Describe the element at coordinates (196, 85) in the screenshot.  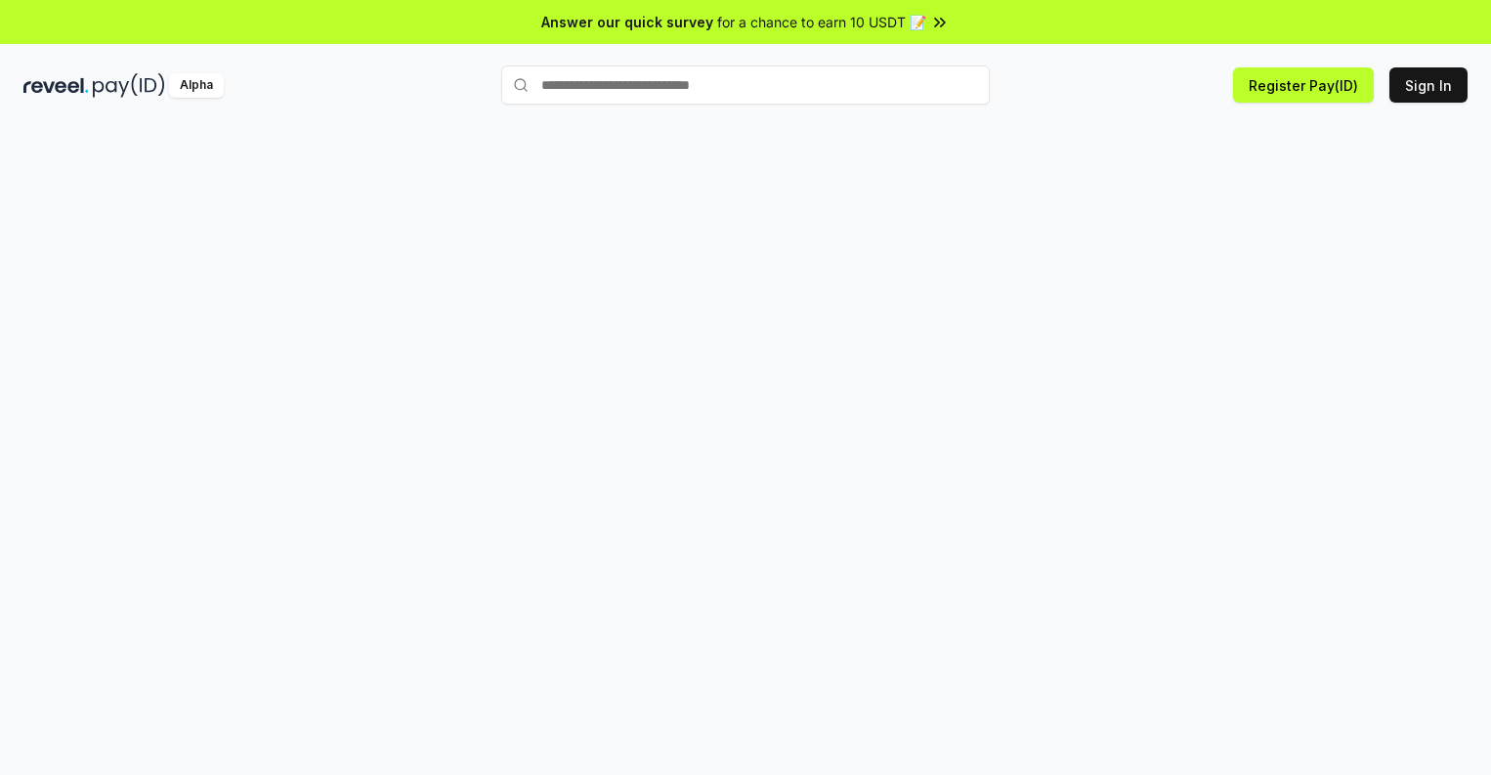
I see `div: Alpha` at that location.